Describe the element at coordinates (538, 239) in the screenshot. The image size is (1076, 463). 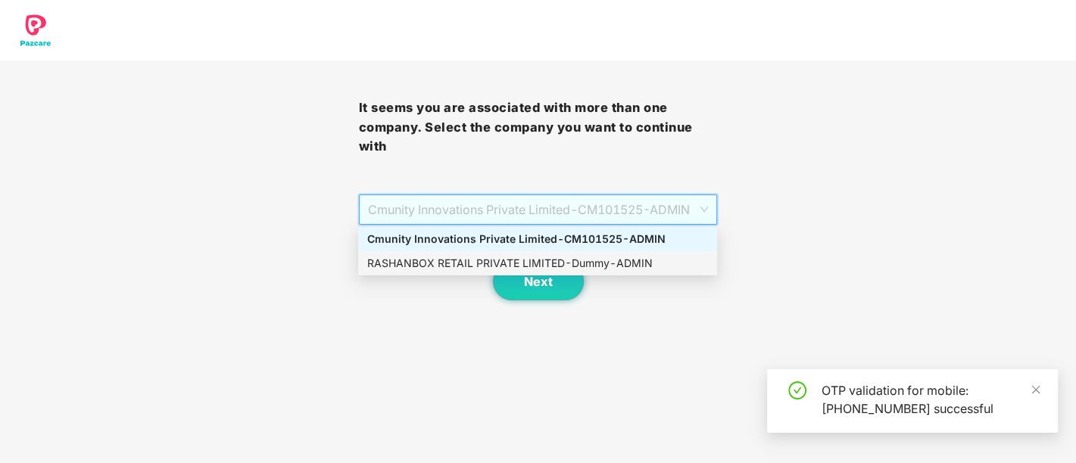
I see `div: Cmunity Innovations Private Limited - CM101525 - ADMIN` at that location.